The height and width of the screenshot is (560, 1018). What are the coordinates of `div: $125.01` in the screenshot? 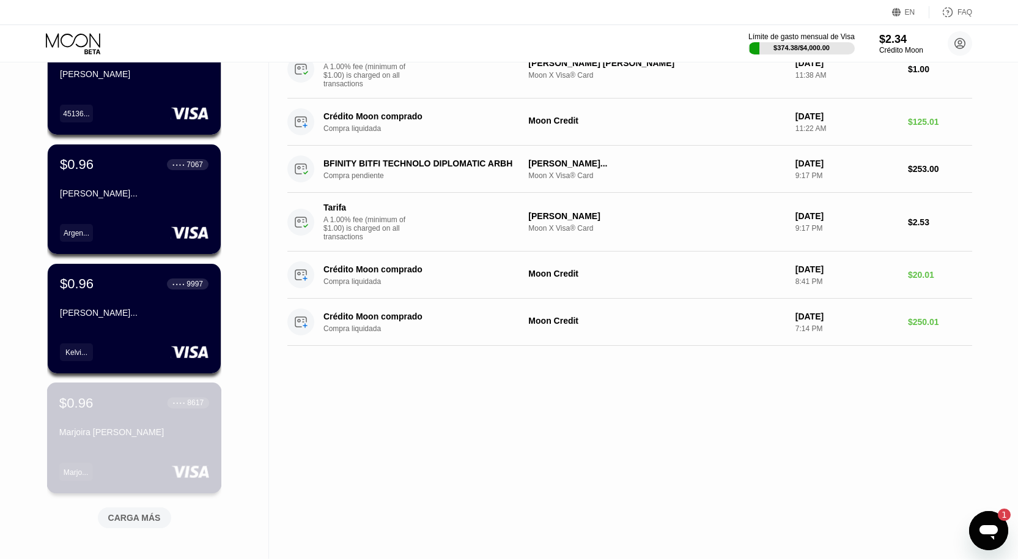 It's located at (940, 122).